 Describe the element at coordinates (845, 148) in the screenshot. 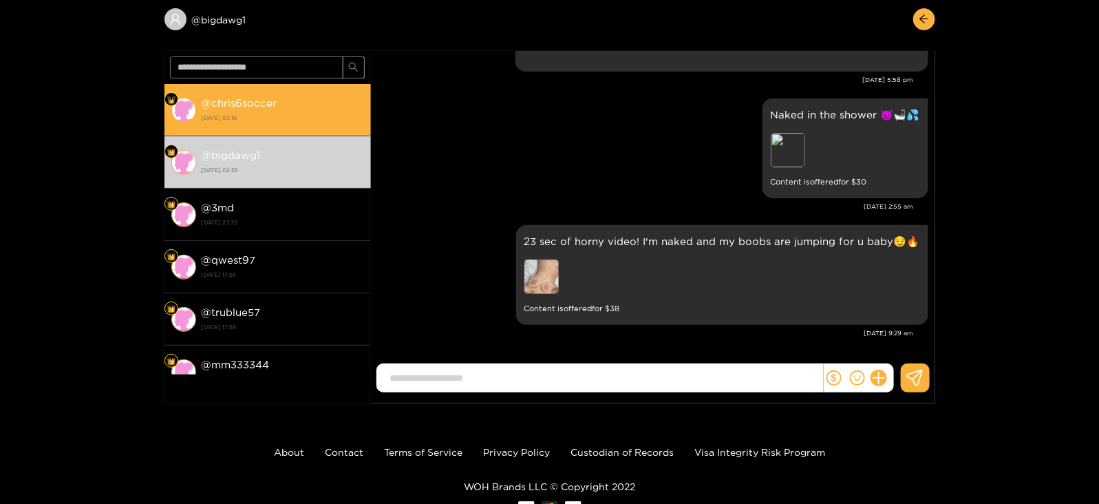

I see `div: Sep. 22, 2:55 am` at that location.